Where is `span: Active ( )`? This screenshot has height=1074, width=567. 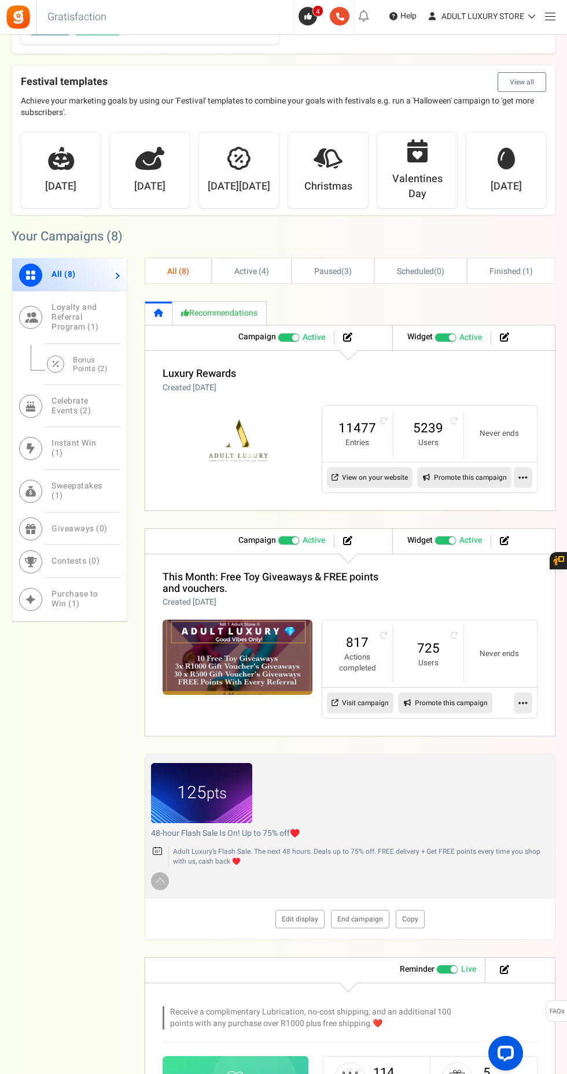
span: Active ( ) is located at coordinates (251, 271).